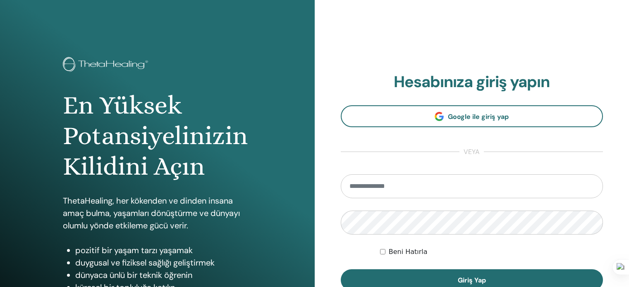 The width and height of the screenshot is (629, 287). Describe the element at coordinates (157, 136) in the screenshot. I see `h1: En Yüksek Potansiyelinizin Kilidini Açın` at that location.